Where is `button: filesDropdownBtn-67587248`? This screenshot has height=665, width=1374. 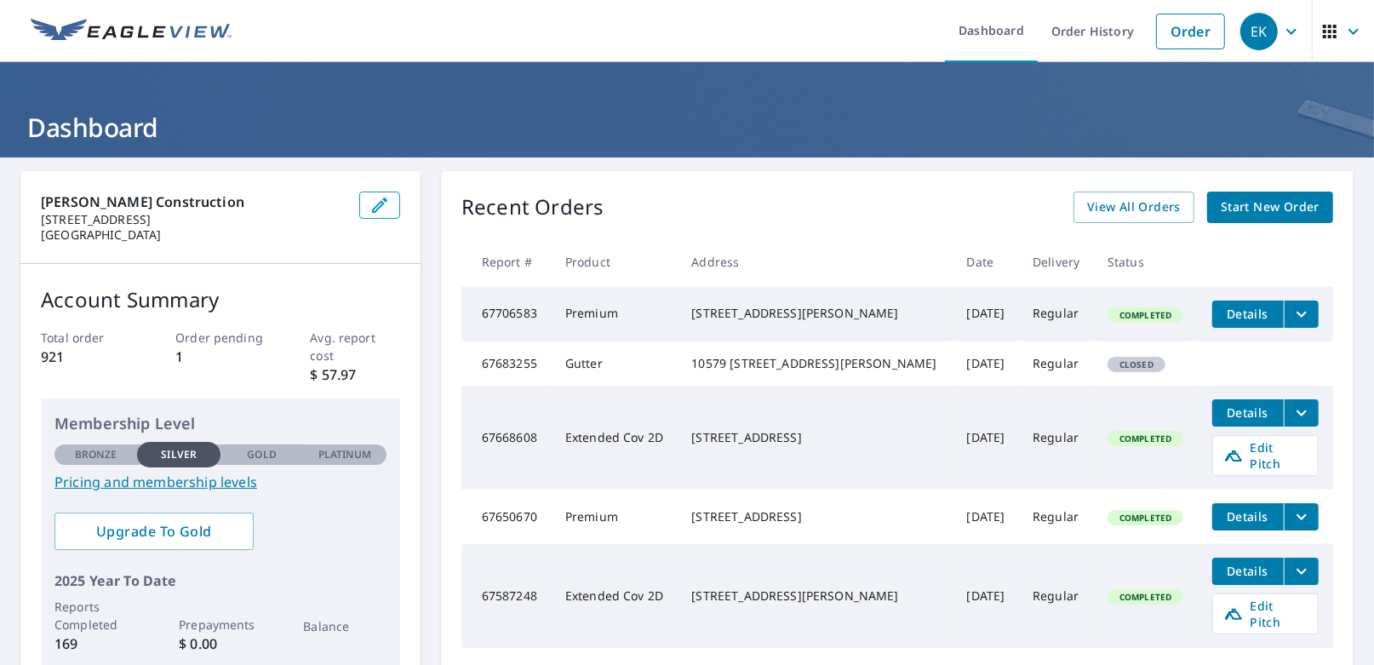
button: filesDropdownBtn-67587248 is located at coordinates (1301, 571).